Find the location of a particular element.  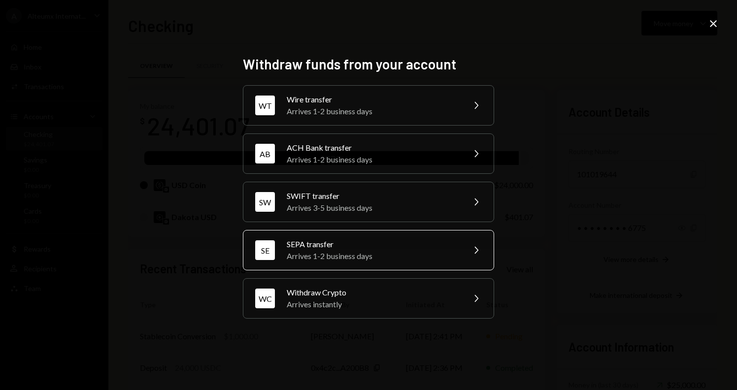

button: WTWire transferArrives 1-2 business days is located at coordinates (368, 105).